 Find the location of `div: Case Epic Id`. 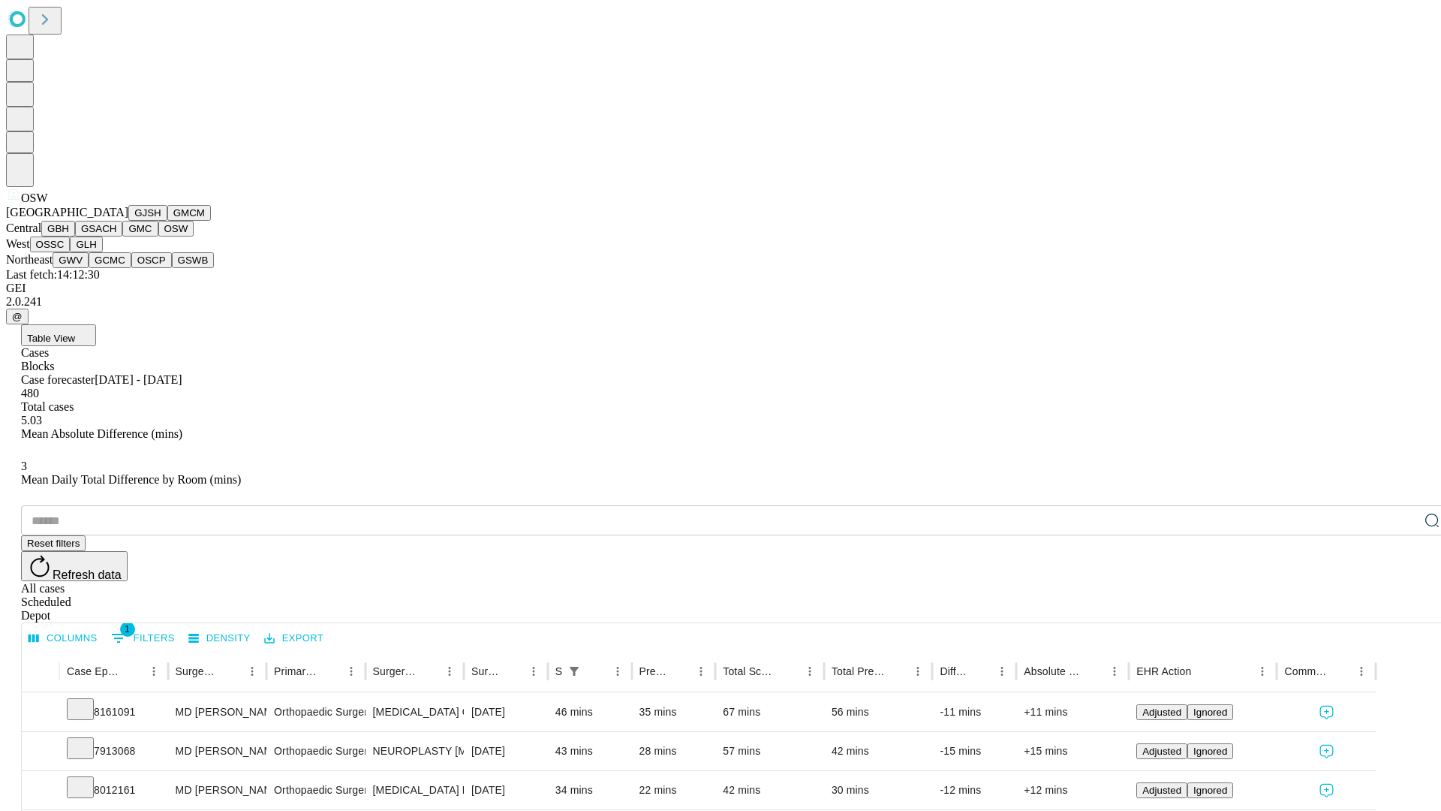

div: Case Epic Id is located at coordinates (94, 671).